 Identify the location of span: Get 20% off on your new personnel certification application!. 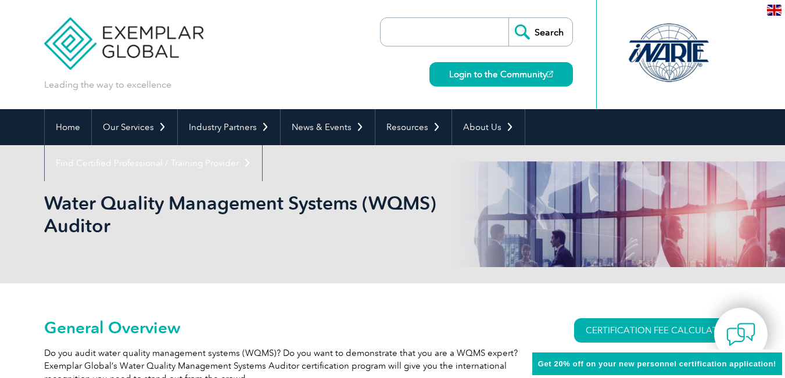
(657, 364).